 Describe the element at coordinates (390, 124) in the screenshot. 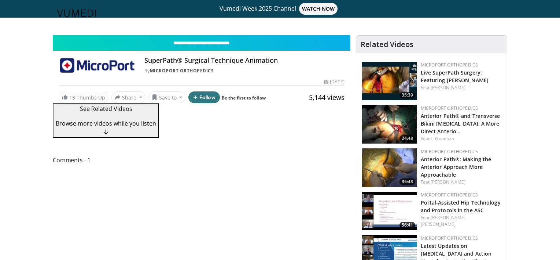

I see `img: 6a3a5807-3bfc-4894-8777-c6b6b4e9d375.150x105_q85_crop-smart_upscale.jpg` at that location.